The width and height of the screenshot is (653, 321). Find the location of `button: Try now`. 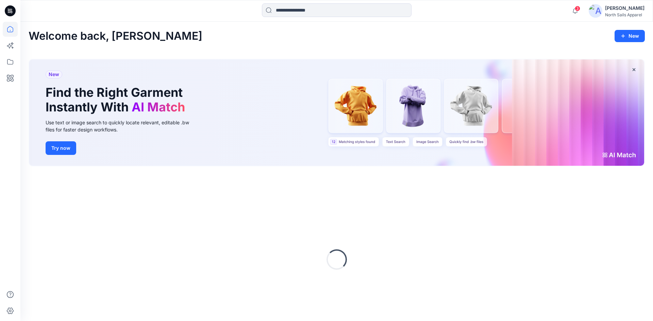

button: Try now is located at coordinates (61, 148).